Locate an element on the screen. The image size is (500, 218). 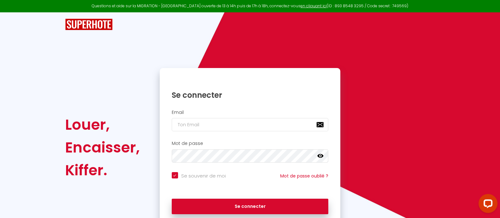
img: SuperHote logo is located at coordinates (89, 24).